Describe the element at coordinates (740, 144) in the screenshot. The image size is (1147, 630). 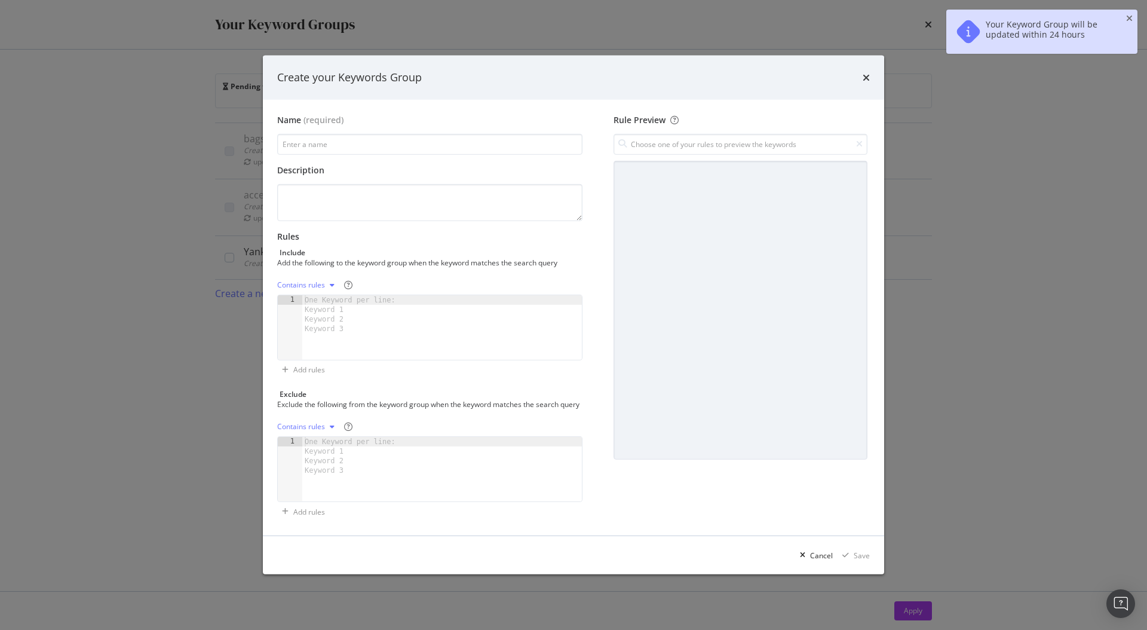
I see `input: Choose one of your rules to preview the keywords` at that location.